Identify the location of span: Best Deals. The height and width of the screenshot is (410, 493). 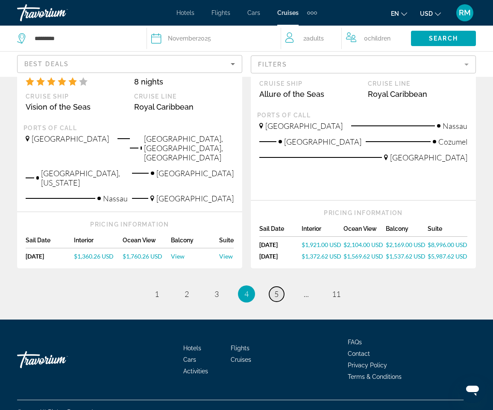
(47, 64).